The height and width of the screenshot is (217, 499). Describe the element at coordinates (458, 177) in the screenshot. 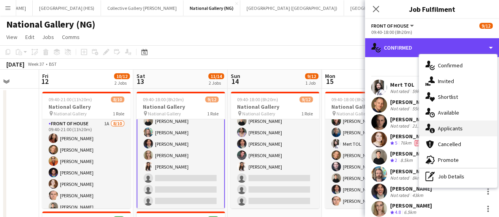

I see `div: Job Details` at that location.